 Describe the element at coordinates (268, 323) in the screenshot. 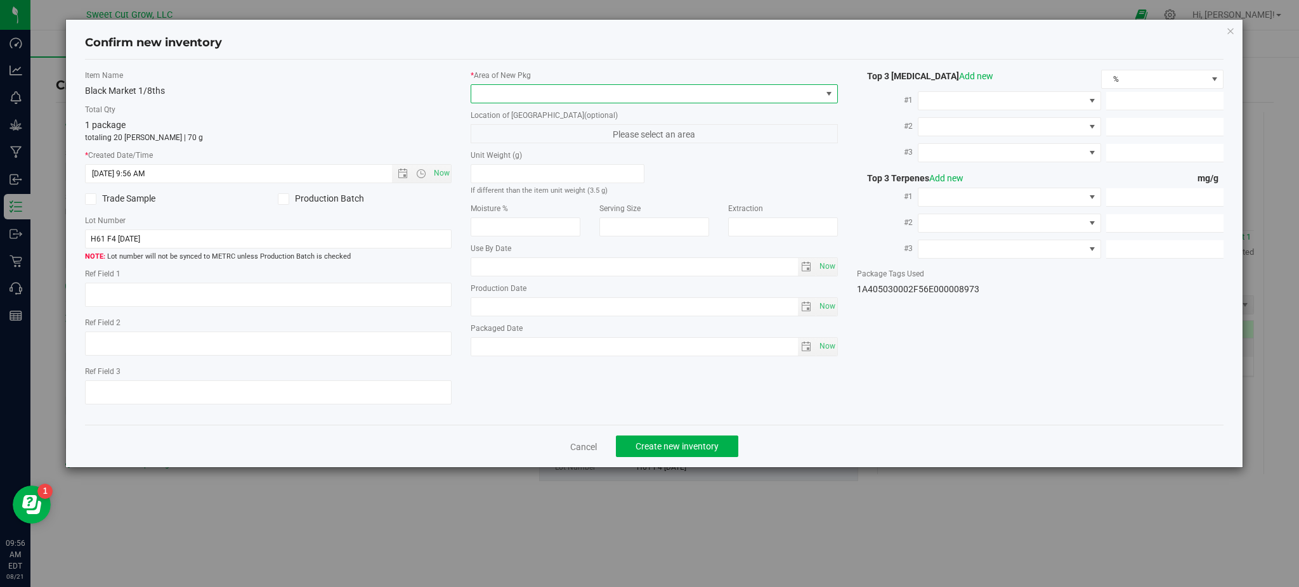

I see `label: Ref Field 2` at that location.